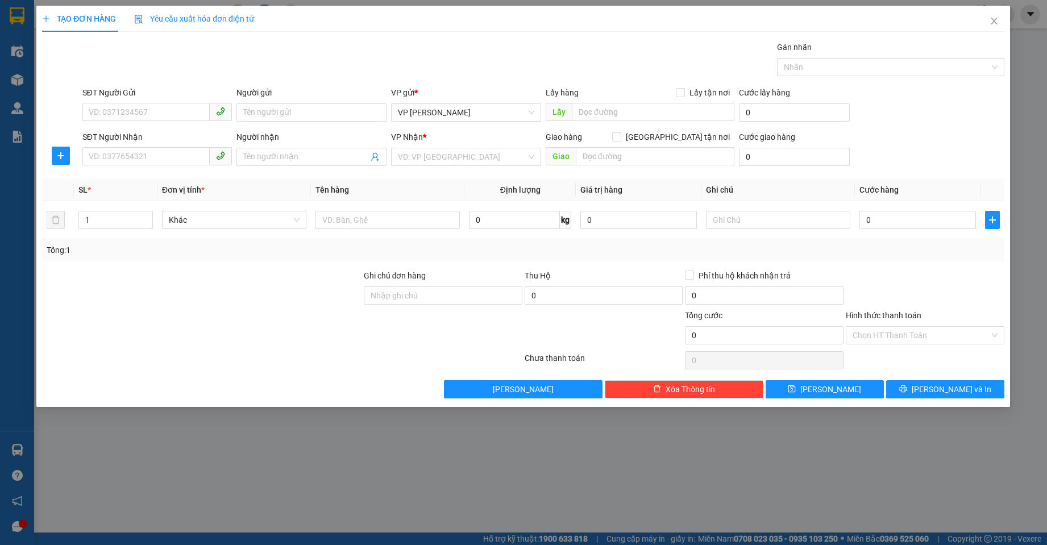 Image resolution: width=1047 pixels, height=545 pixels. I want to click on div: Chưa thanh toán, so click(604, 361).